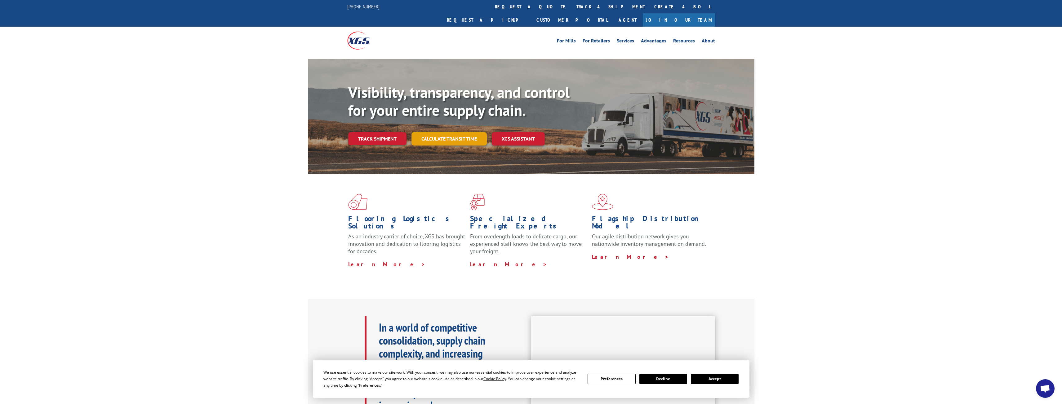 The width and height of the screenshot is (1062, 404). Describe the element at coordinates (678, 20) in the screenshot. I see `a: Join Our Team` at that location.